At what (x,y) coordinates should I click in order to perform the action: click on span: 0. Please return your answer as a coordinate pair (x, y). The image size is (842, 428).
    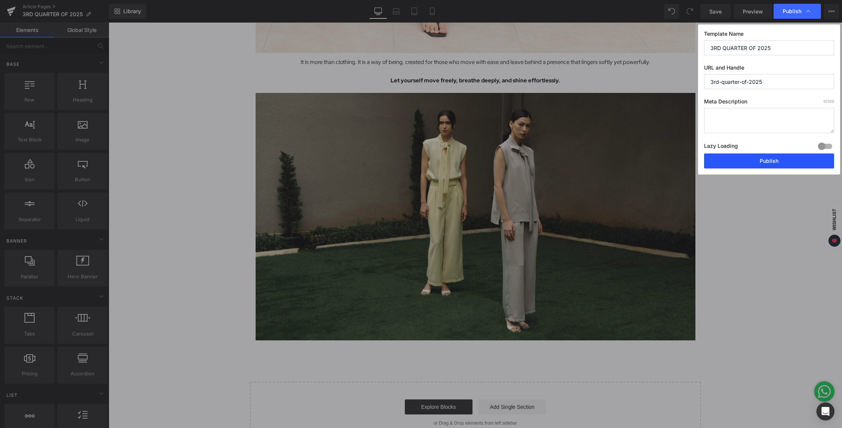
    Looking at the image, I should click on (825, 101).